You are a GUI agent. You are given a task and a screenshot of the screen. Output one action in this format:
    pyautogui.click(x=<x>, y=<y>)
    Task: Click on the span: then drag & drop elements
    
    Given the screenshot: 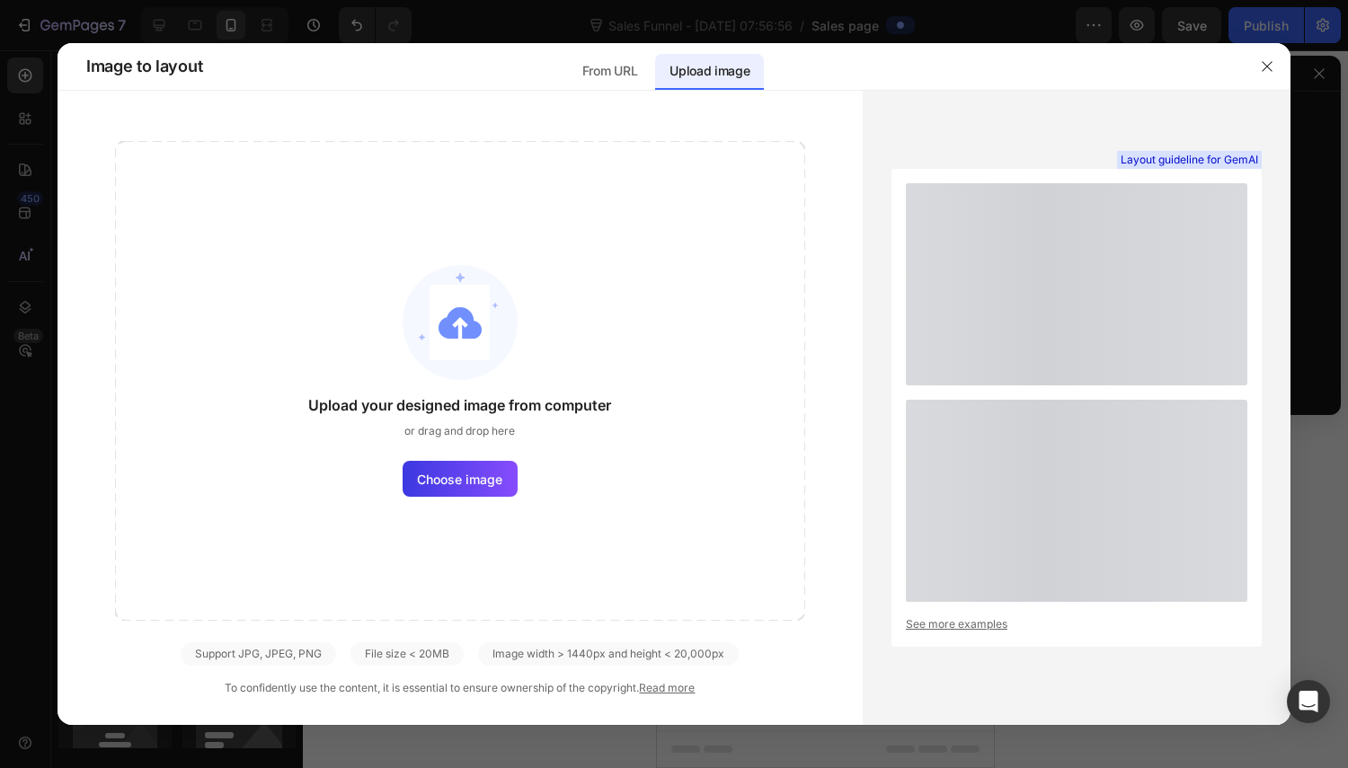 What is the action you would take?
    pyautogui.click(x=167, y=610)
    